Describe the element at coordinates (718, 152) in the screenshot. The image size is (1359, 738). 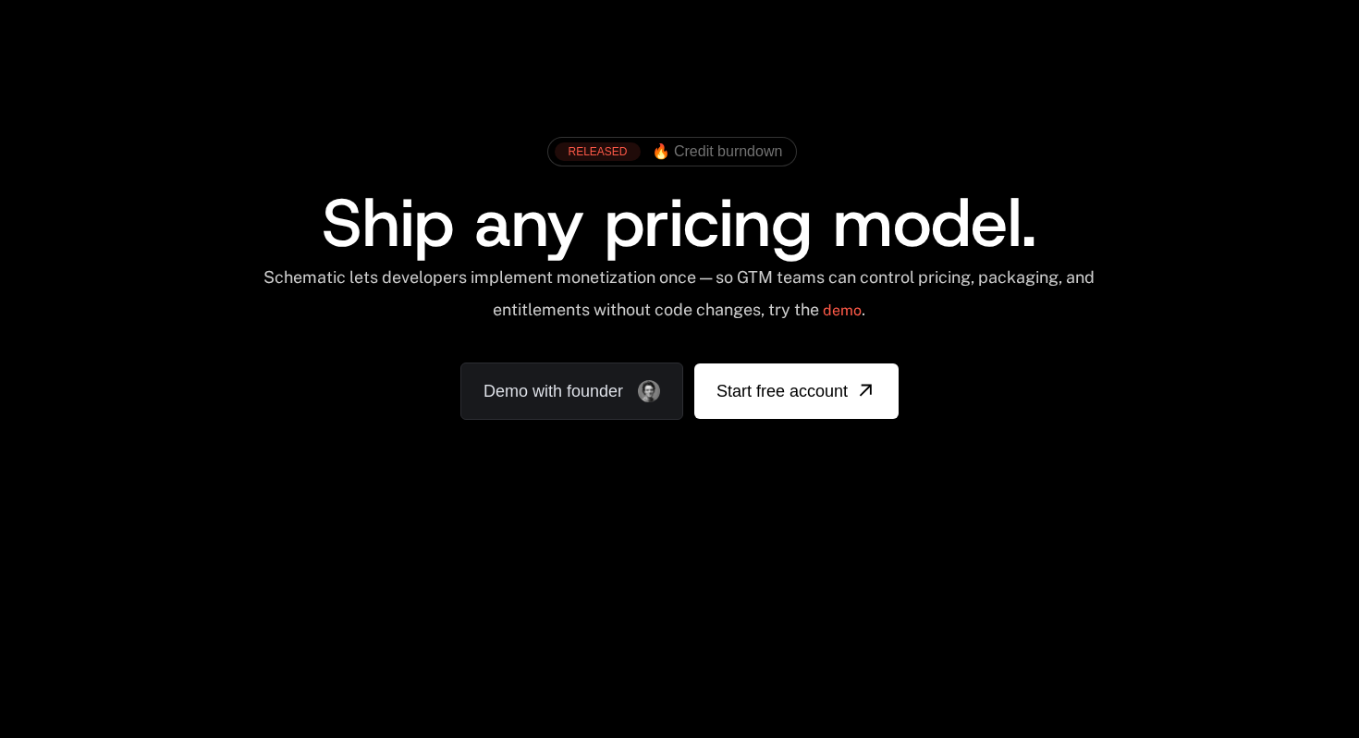
I see `span: 🔥 Credit burndown` at that location.